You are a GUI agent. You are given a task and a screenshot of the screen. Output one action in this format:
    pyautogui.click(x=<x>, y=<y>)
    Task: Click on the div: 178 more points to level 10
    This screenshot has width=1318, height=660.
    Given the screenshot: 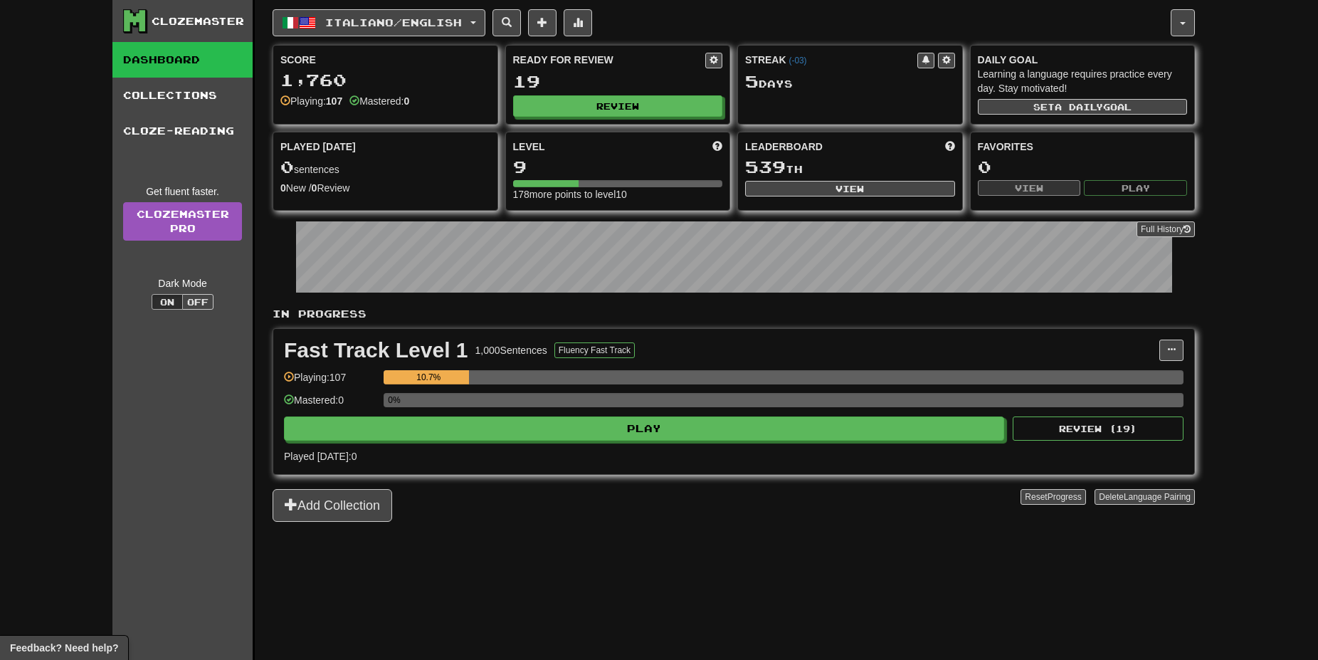 What is the action you would take?
    pyautogui.click(x=618, y=194)
    